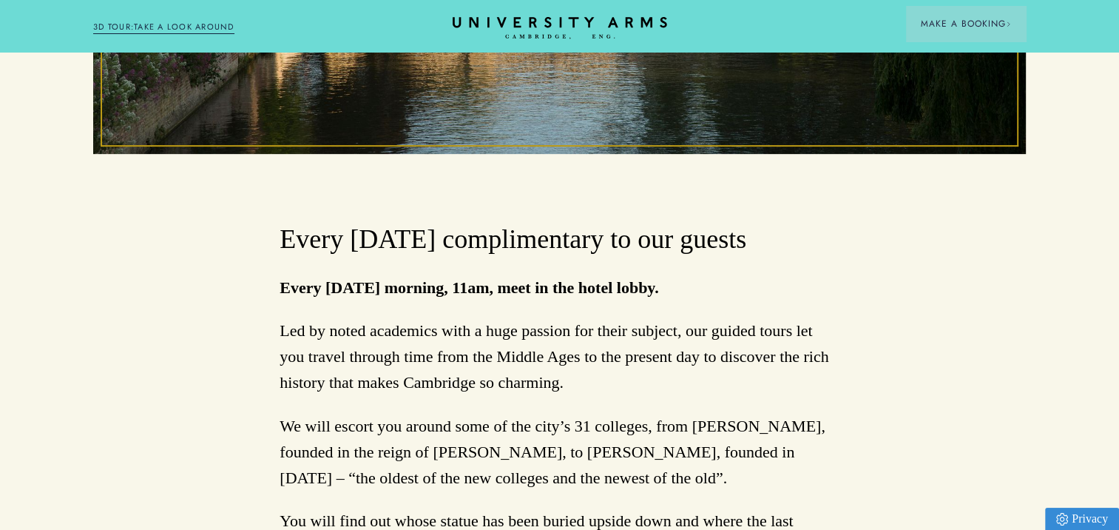 This screenshot has height=530, width=1119. Describe the element at coordinates (559, 357) in the screenshot. I see `p: Led by noted academics with a huge passion for their subject, our guided tours let you travel thr...` at that location.